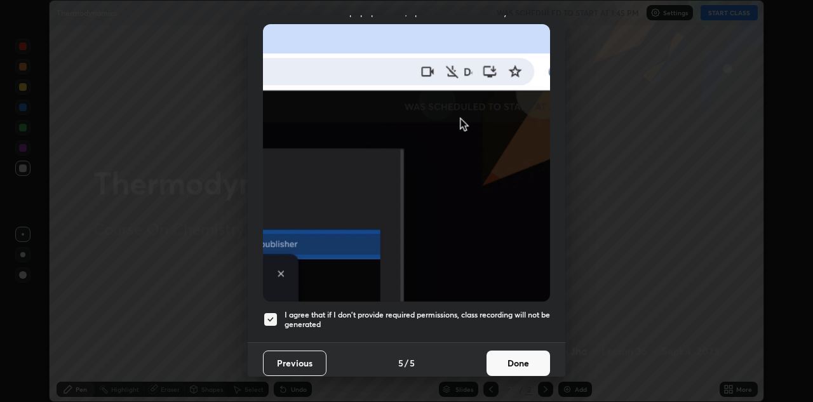  What do you see at coordinates (407, 163) in the screenshot?
I see `img: downloads-permission-blocked.gif` at bounding box center [407, 163].